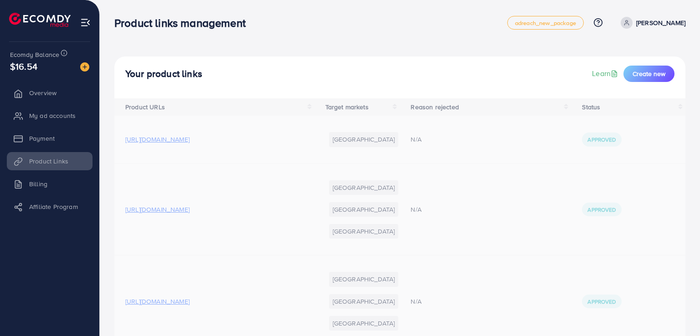  Describe the element at coordinates (606, 73) in the screenshot. I see `a: Learn` at that location.